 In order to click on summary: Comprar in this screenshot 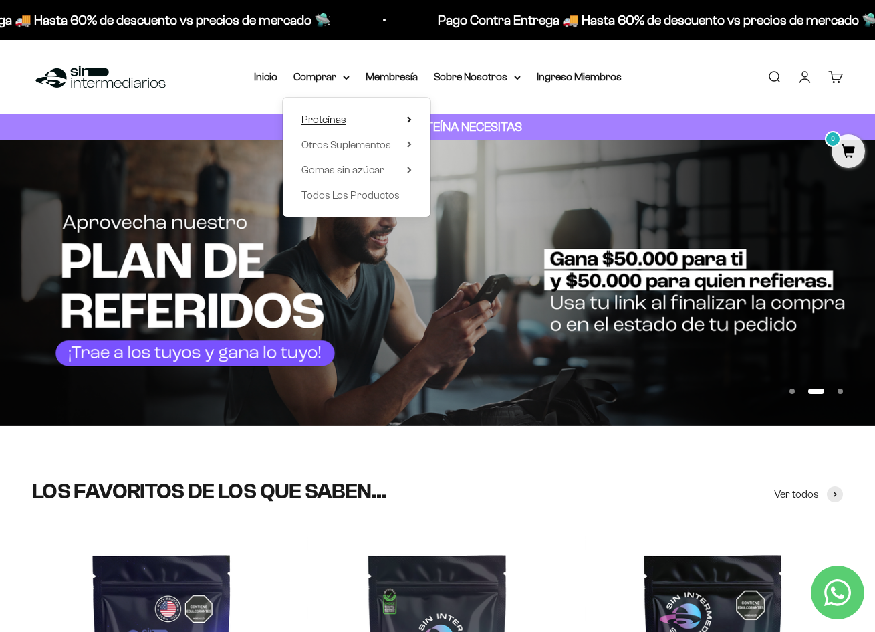, I will do `click(322, 77)`.